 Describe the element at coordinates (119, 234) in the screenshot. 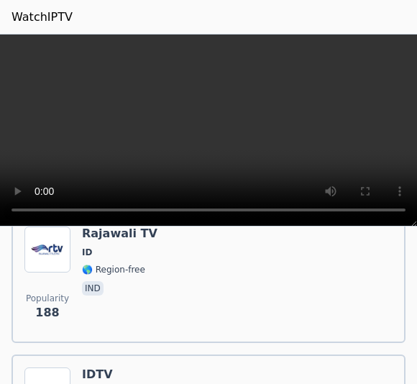

I see `h6: Rajawali TV` at that location.